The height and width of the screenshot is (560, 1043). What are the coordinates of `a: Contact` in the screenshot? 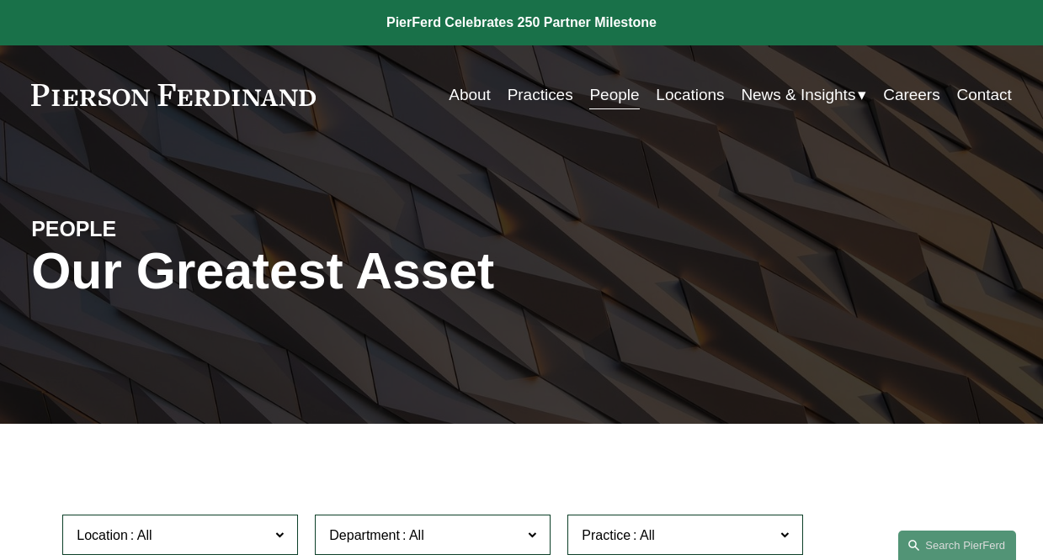 It's located at (983, 95).